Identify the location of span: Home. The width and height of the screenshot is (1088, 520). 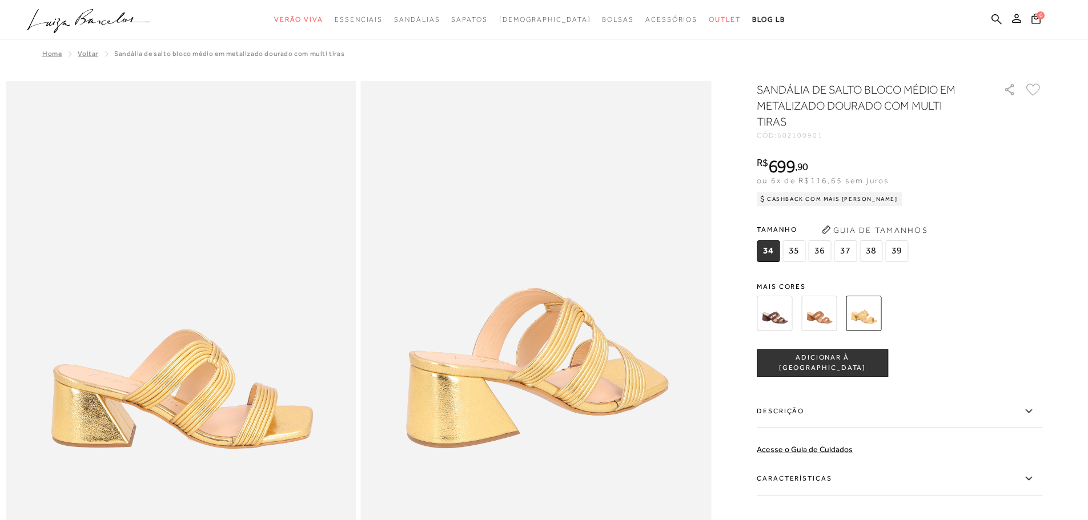
(52, 54).